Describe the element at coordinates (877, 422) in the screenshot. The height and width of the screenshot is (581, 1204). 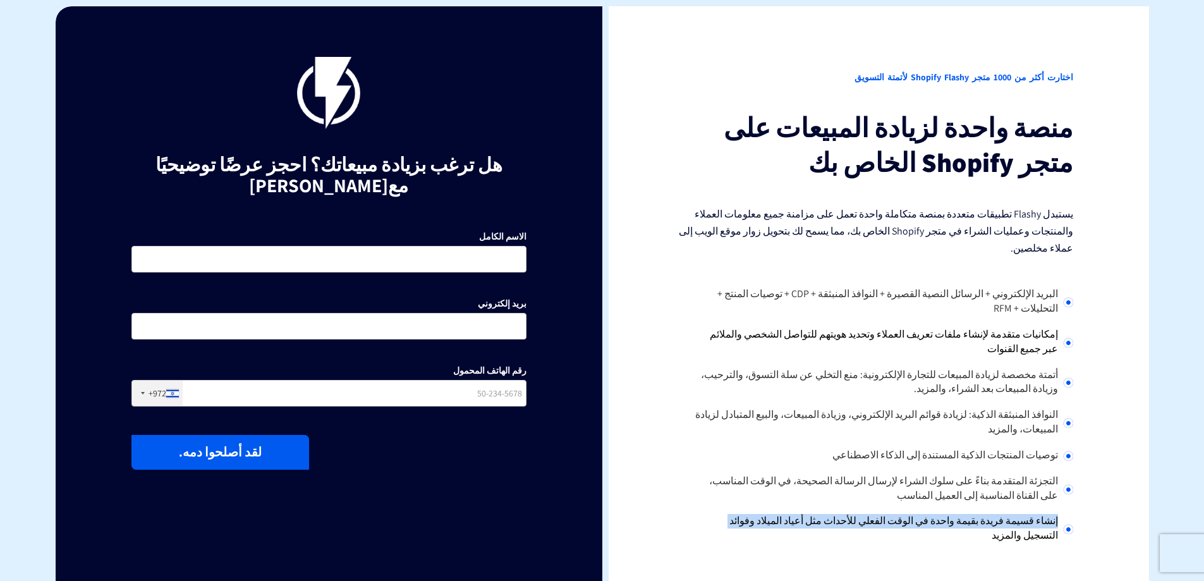
I see `font: النوافذ المنبثقة الذكية: لزيادة قوائم البريد الإلكتروني، وزيادة المبيعات، والبيع المتبادل لزيادة ...` at that location.